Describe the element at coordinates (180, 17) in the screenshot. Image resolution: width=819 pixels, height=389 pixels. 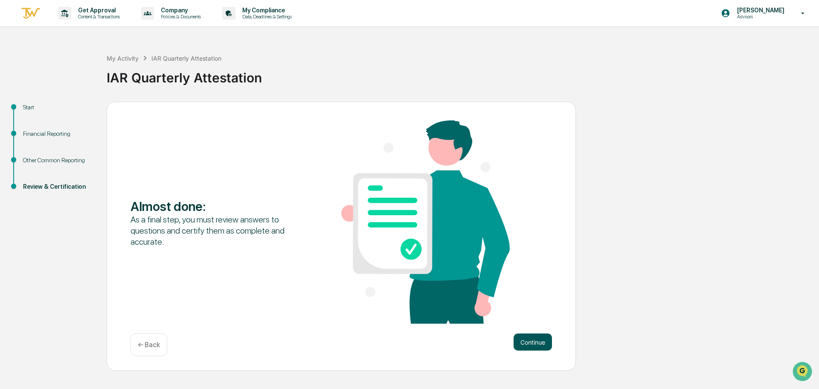
I see `p: Policies & Documents` at that location.